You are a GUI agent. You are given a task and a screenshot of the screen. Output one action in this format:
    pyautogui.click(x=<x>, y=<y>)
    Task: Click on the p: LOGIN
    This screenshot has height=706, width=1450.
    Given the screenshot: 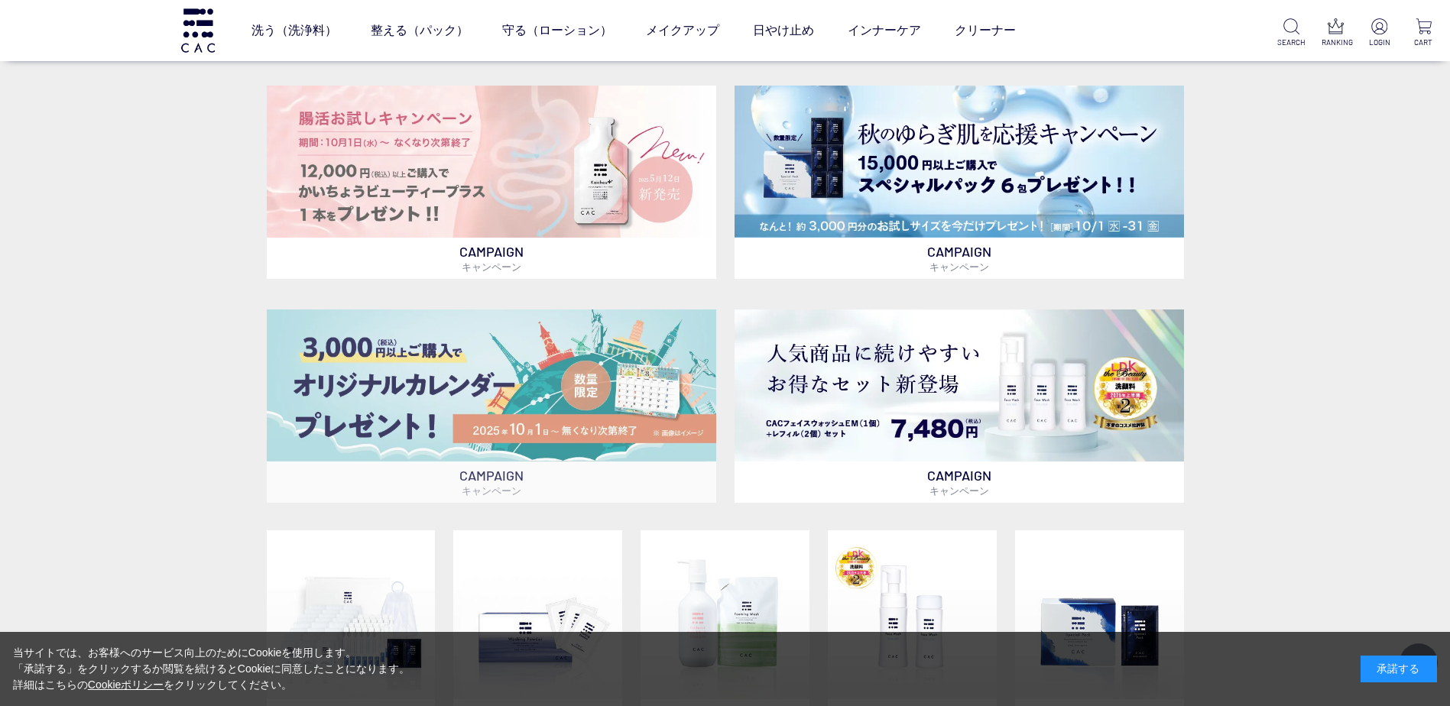 What is the action you would take?
    pyautogui.click(x=1379, y=42)
    